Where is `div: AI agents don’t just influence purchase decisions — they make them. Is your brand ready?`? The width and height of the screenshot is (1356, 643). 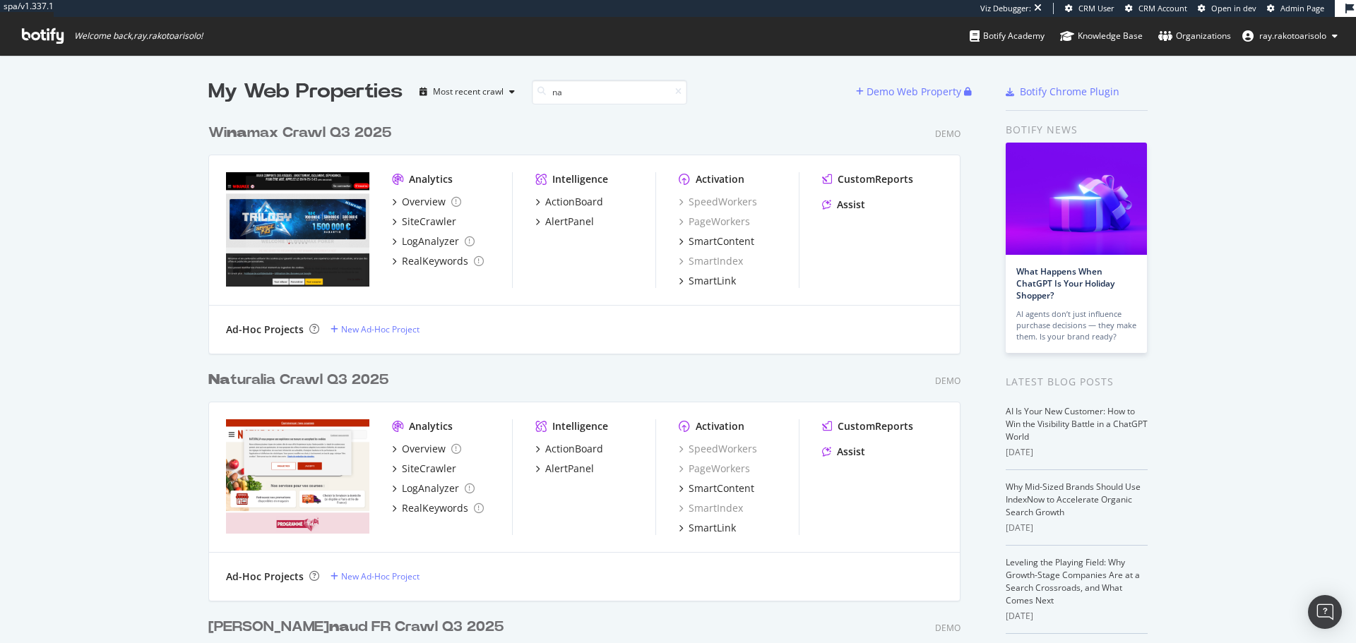 div: AI agents don’t just influence purchase decisions — they make them. Is your brand ready? is located at coordinates (1076, 326).